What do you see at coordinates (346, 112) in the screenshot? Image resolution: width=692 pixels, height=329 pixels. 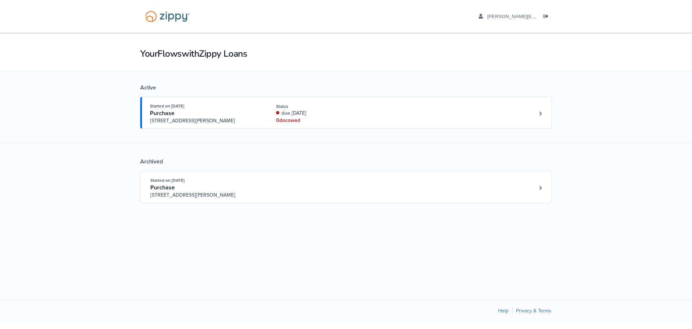 I see `a: Open loan 4181888` at bounding box center [346, 112].